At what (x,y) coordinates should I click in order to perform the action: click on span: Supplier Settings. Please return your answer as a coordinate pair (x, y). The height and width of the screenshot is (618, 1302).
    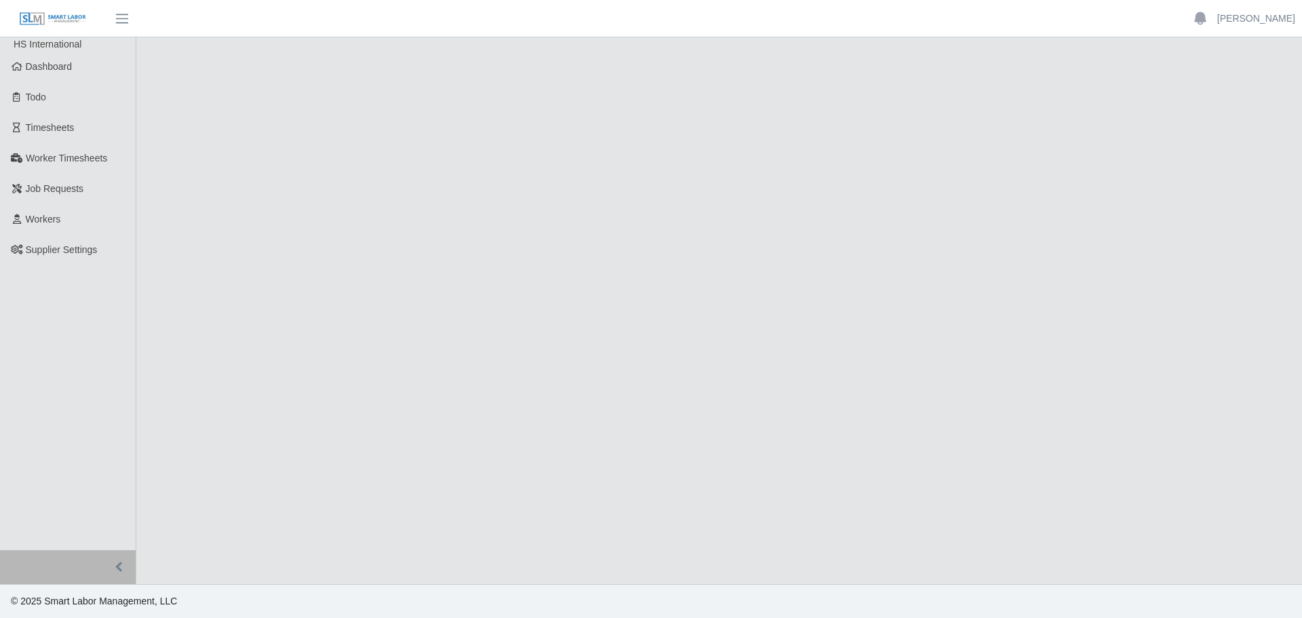
    Looking at the image, I should click on (62, 249).